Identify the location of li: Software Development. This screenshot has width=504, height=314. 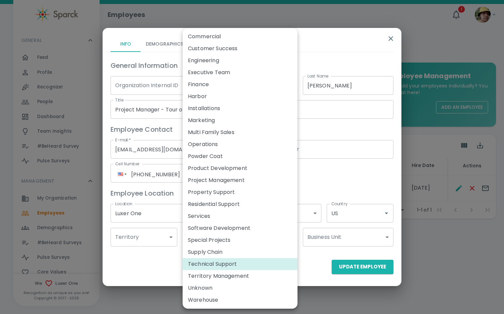
(240, 228).